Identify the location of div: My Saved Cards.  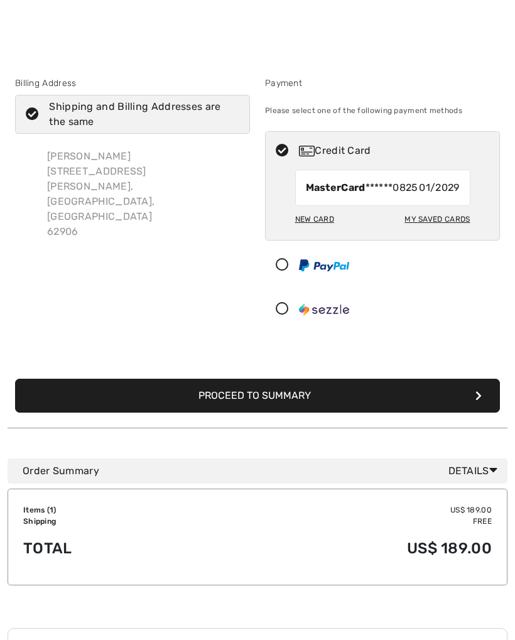
(437, 219).